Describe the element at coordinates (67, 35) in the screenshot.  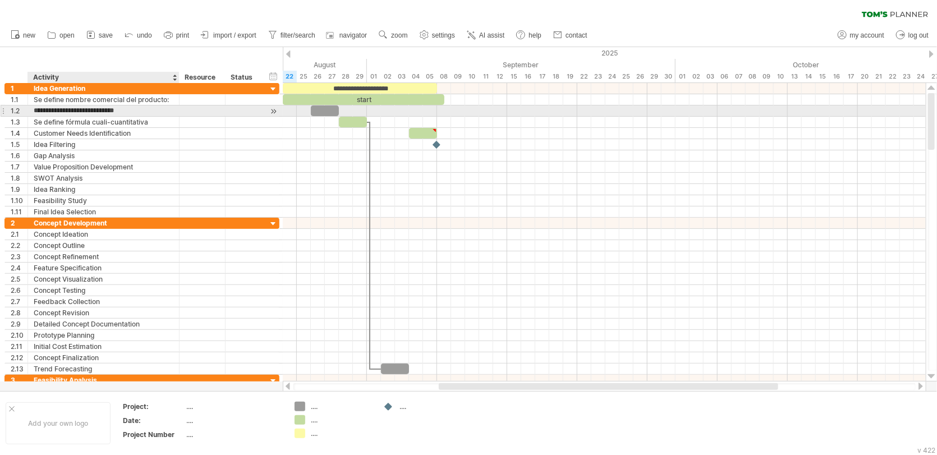
I see `span: open` at that location.